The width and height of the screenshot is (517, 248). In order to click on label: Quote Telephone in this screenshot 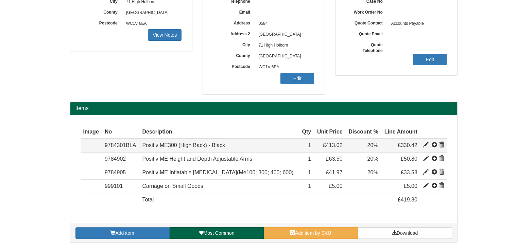, I will do `click(367, 47)`.